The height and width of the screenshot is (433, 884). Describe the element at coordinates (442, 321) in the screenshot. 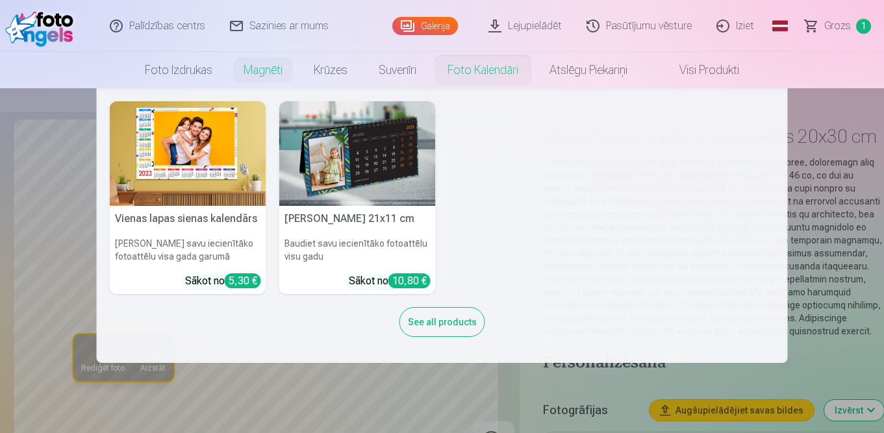

I see `a: See all products` at that location.